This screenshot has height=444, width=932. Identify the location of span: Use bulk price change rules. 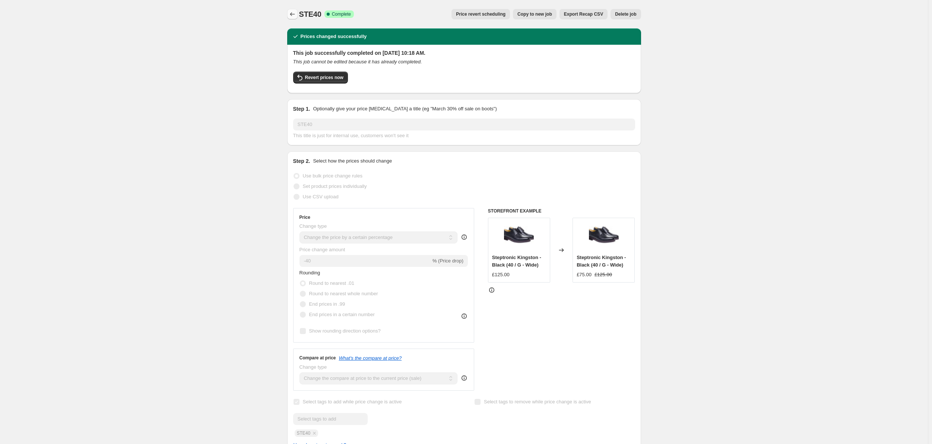
(333, 176).